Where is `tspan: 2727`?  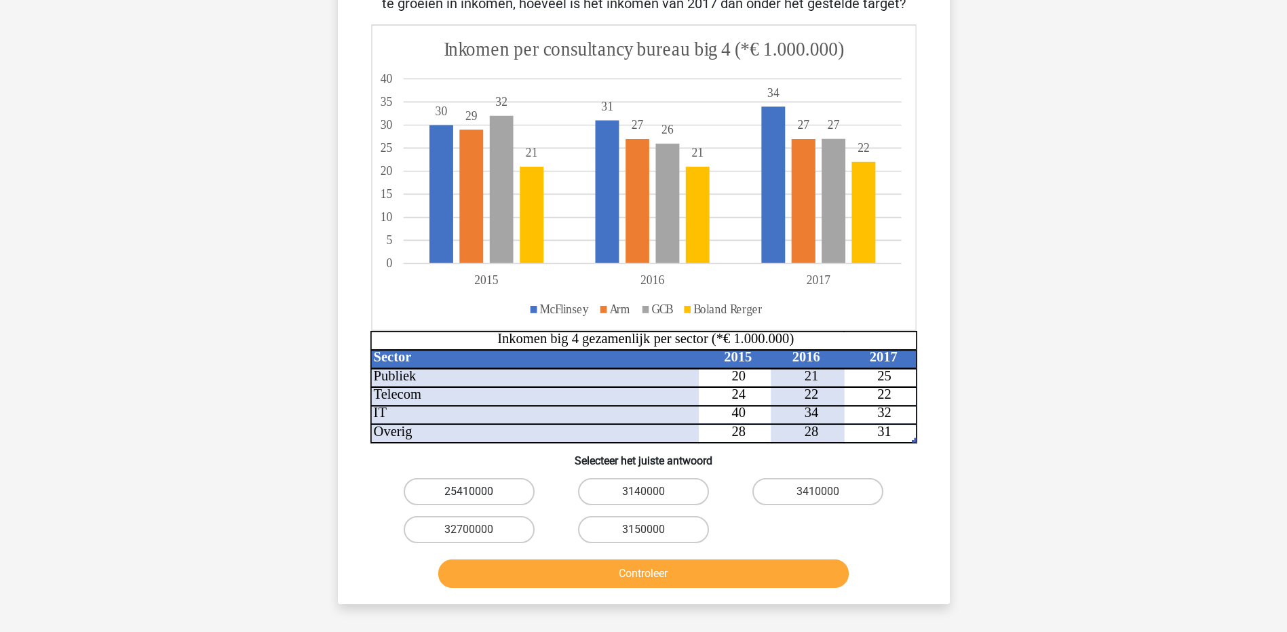 tspan: 2727 is located at coordinates (720, 125).